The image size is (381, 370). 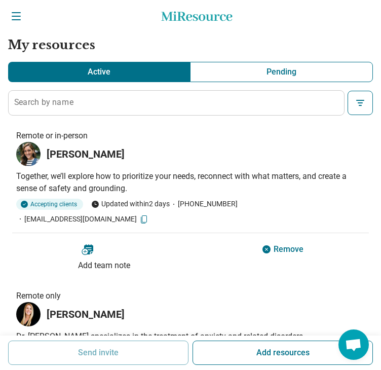 I want to click on button: Send invite, so click(x=98, y=352).